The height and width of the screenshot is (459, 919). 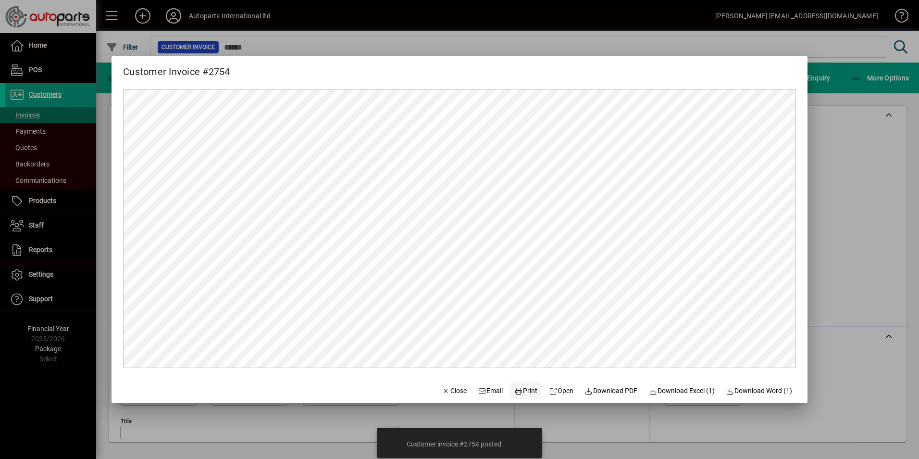 I want to click on a: Download PDF, so click(x=612, y=390).